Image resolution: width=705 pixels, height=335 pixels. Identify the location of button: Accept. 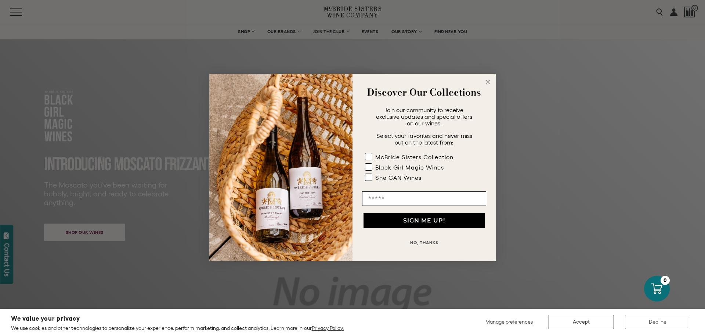
(581, 321).